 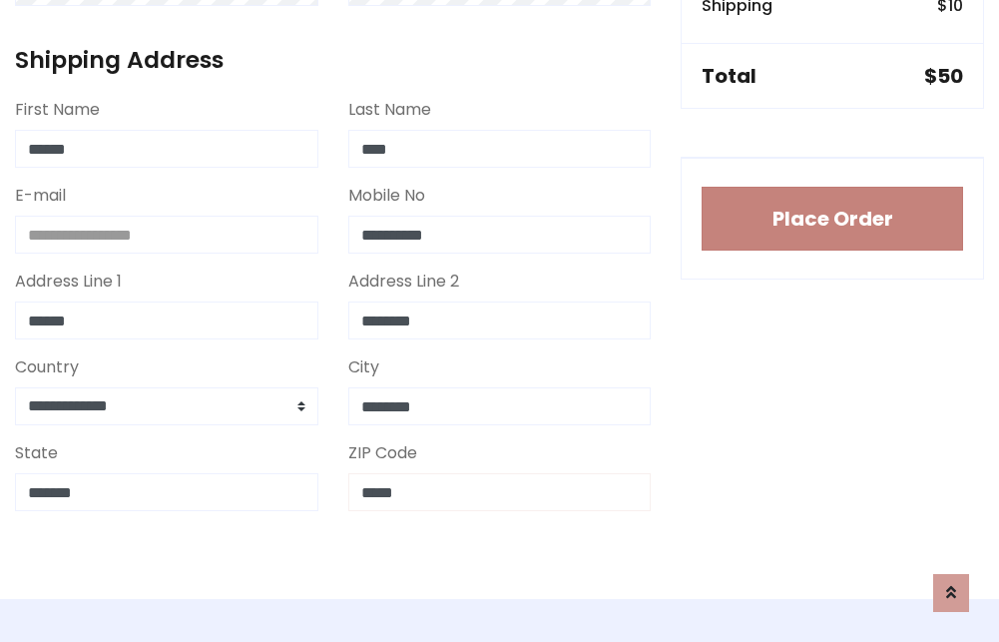 I want to click on span: 50, so click(x=950, y=76).